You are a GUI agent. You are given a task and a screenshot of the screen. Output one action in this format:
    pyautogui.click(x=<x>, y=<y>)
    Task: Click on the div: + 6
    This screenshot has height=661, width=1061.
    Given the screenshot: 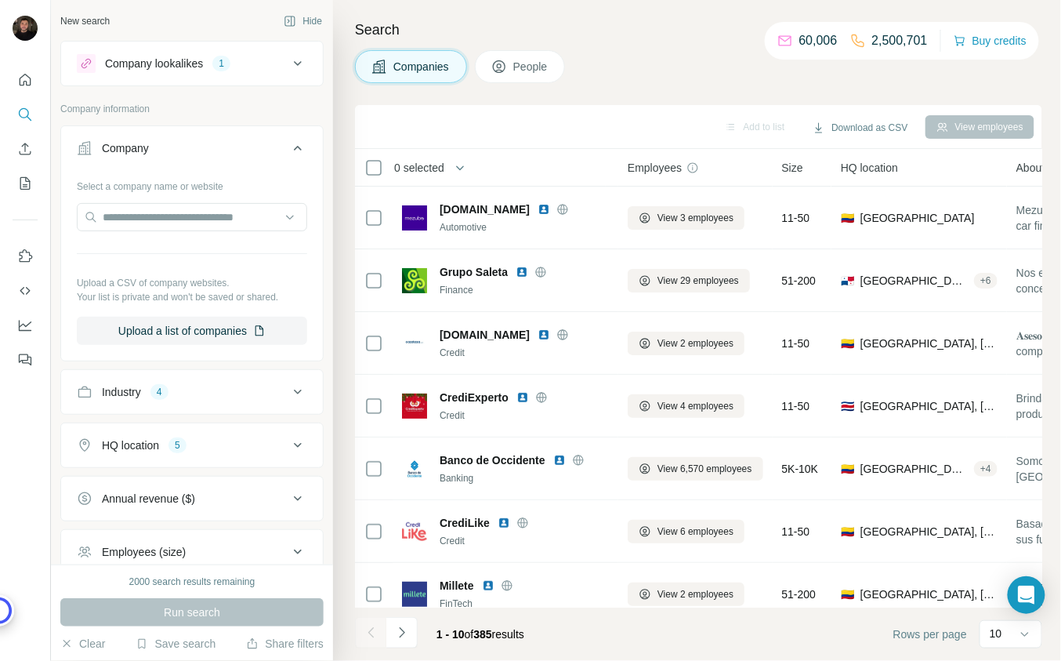 What is the action you would take?
    pyautogui.click(x=986, y=281)
    